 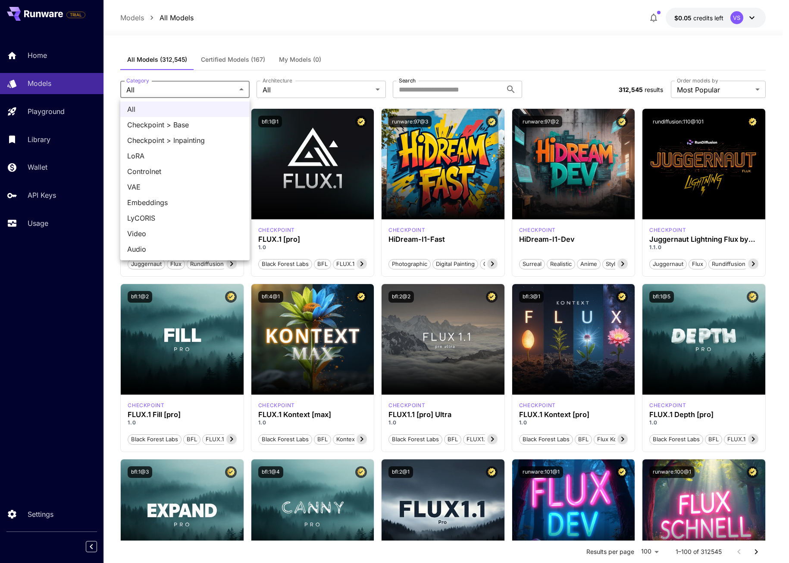 What do you see at coordinates (185, 140) in the screenshot?
I see `span: Checkpoint > Inpainting` at bounding box center [185, 140].